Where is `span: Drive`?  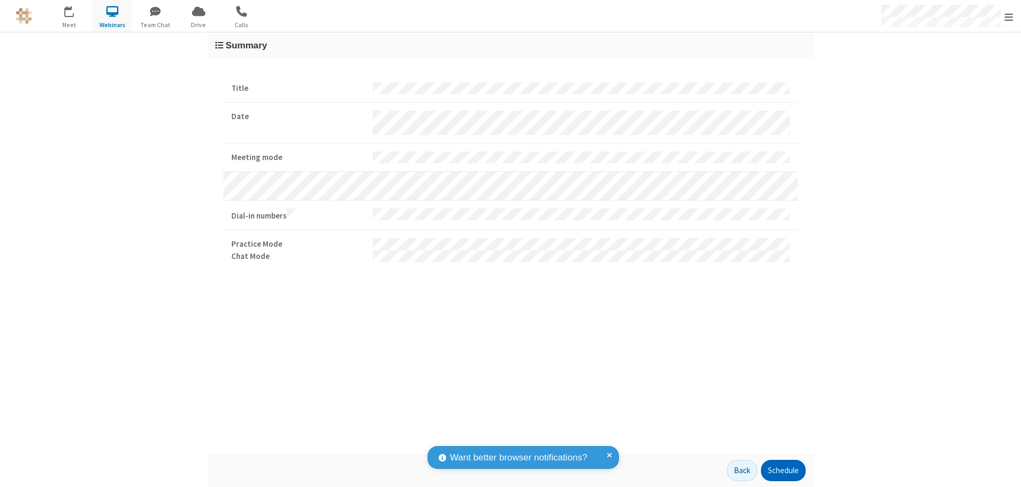
span: Drive is located at coordinates (198, 25).